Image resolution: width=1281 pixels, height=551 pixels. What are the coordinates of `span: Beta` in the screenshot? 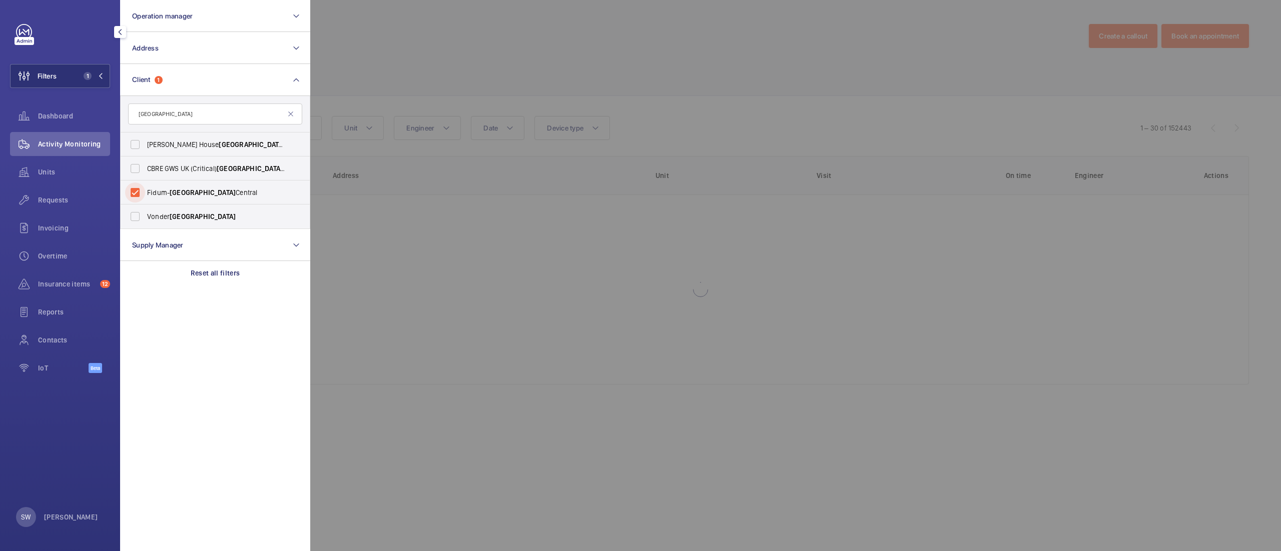 It's located at (95, 368).